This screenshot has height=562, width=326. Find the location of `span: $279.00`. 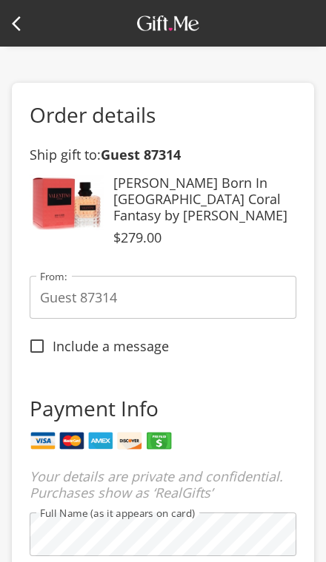

span: $279.00 is located at coordinates (204, 238).